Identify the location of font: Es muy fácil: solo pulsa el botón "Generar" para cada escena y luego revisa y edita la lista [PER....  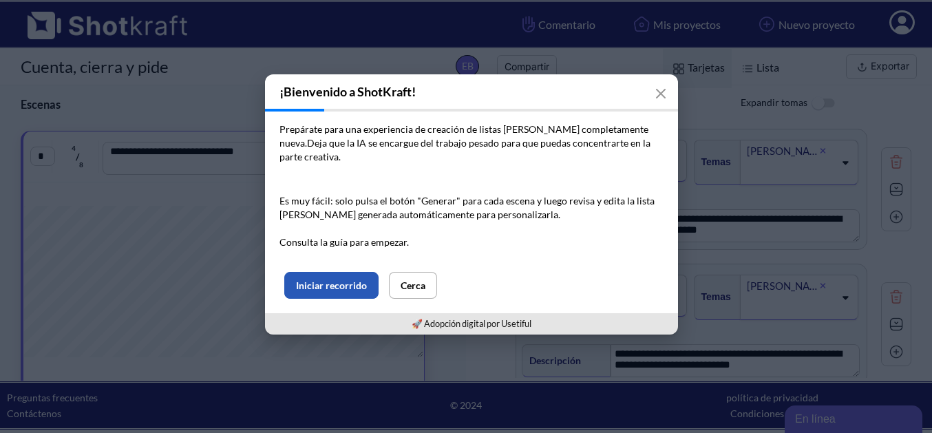
(467, 207).